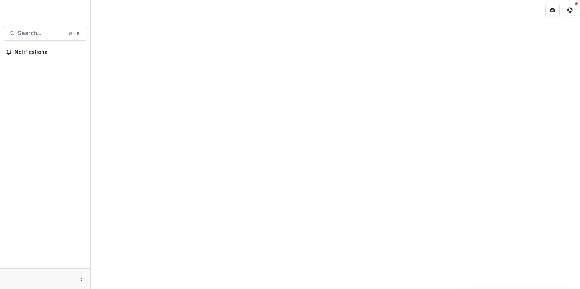  I want to click on button: Get Help, so click(570, 10).